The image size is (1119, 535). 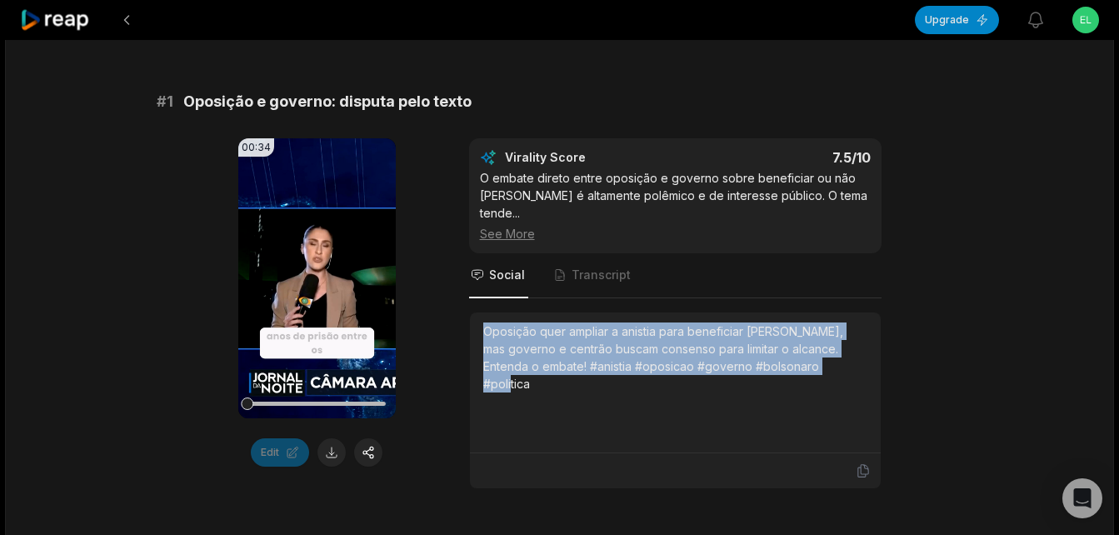 I want to click on div: 7.5 /10, so click(x=781, y=158).